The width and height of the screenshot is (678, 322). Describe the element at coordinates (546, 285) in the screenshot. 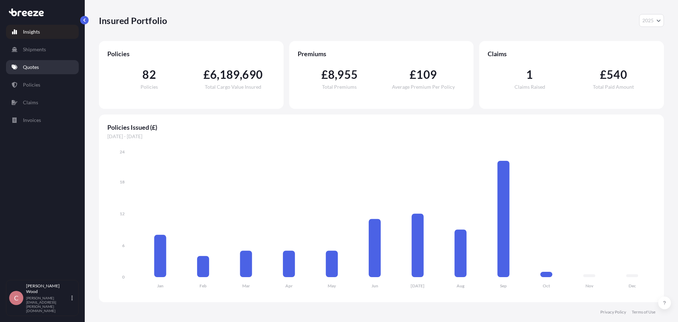

I see `tspan: Oct` at that location.